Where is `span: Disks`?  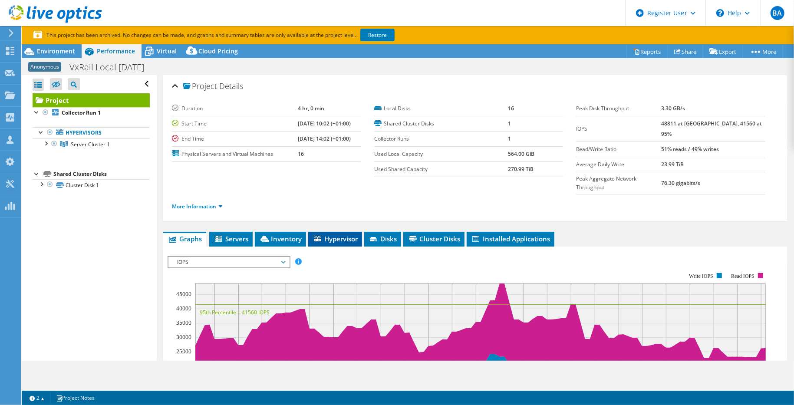 span: Disks is located at coordinates (382, 239).